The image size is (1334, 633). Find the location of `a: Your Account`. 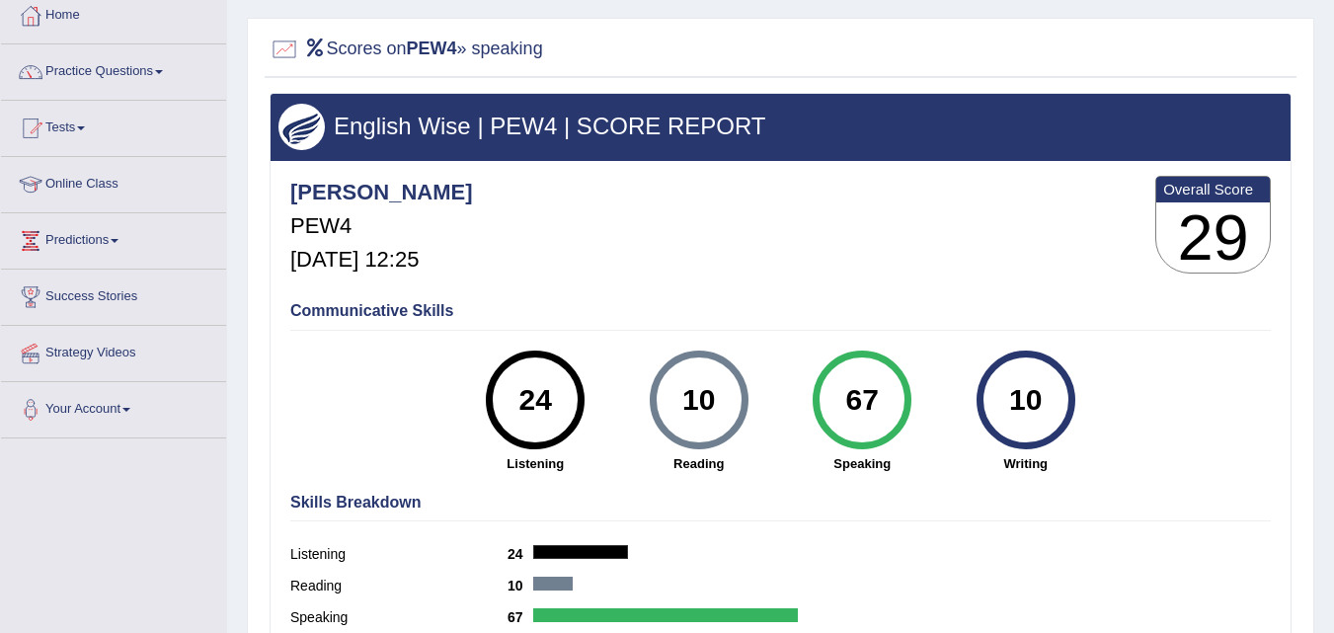

a: Your Account is located at coordinates (114, 407).